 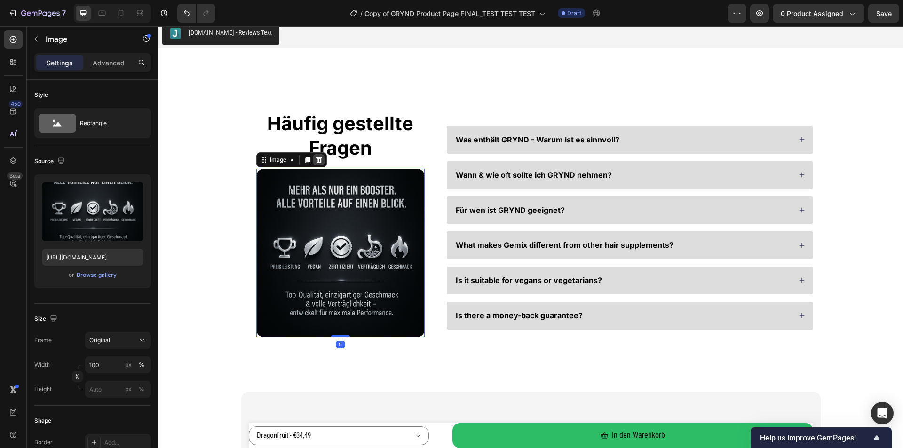 I want to click on span: Copy of GRYND Product Page FINAL_TEST TEST TEST, so click(x=450, y=13).